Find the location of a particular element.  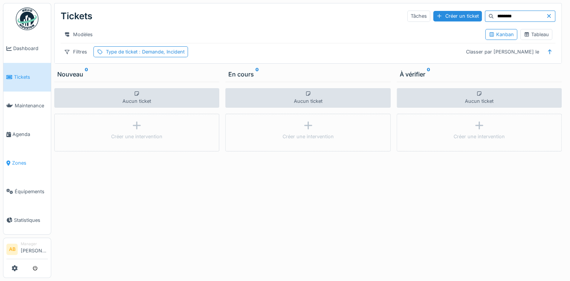

img: Badge_color-CXgf-gQk.svg is located at coordinates (27, 19).